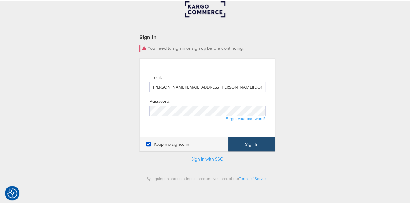 The height and width of the screenshot is (204, 410). What do you see at coordinates (168, 143) in the screenshot?
I see `label: Keep me signed in` at bounding box center [168, 143].